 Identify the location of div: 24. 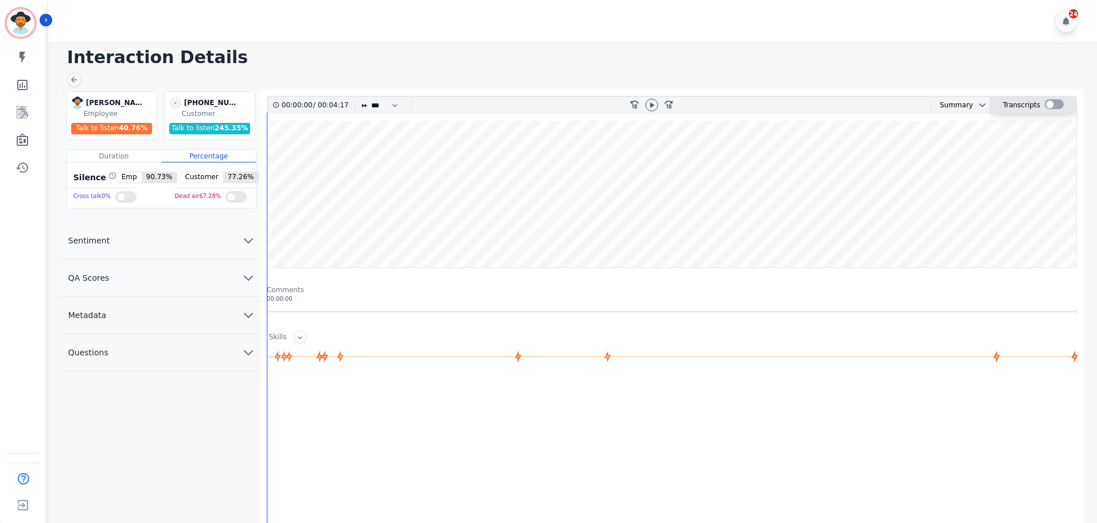
(1073, 14).